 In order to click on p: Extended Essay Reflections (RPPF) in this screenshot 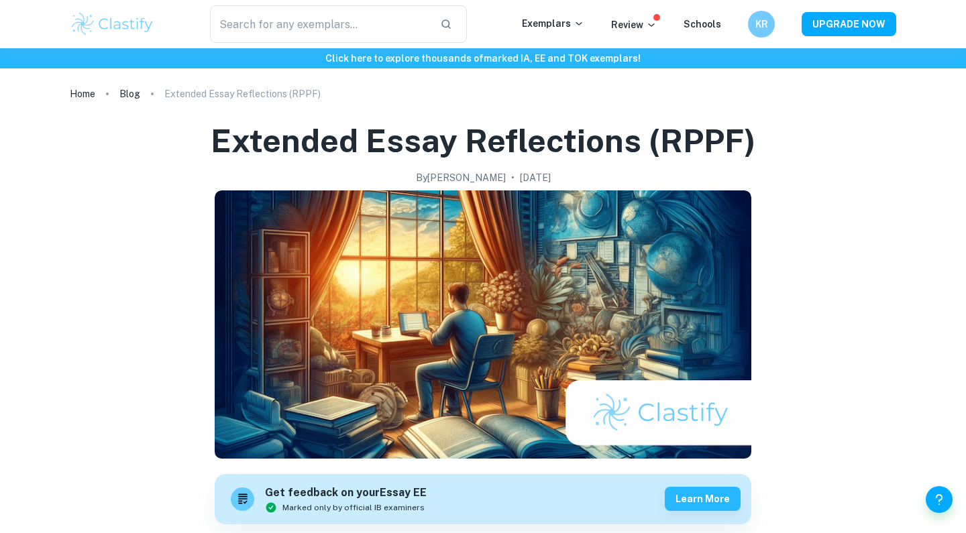, I will do `click(242, 94)`.